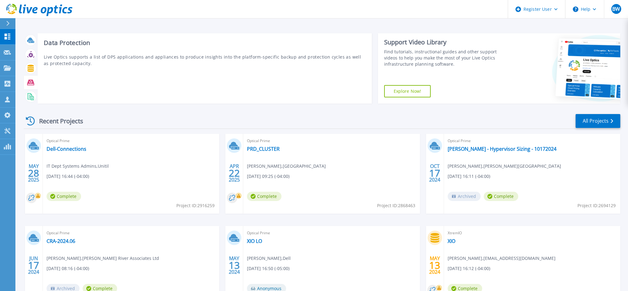 The image size is (628, 291). What do you see at coordinates (205, 43) in the screenshot?
I see `h3: Data Protection` at bounding box center [205, 43].